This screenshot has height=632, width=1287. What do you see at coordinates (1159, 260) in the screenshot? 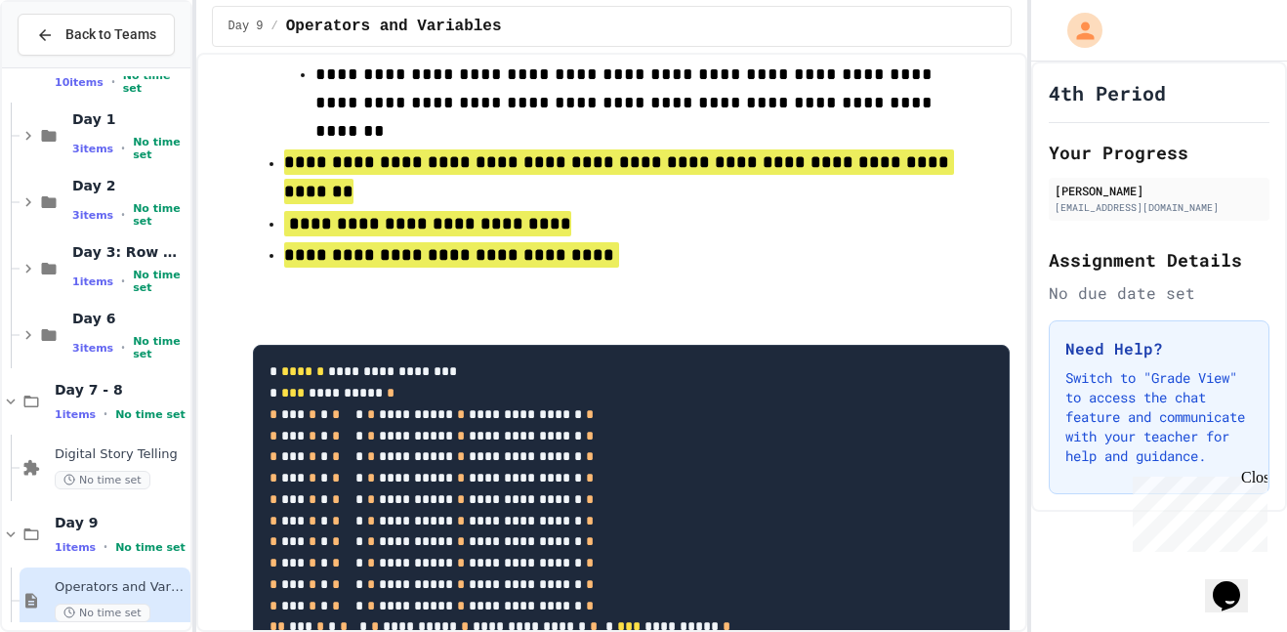
I see `h2: Assignment Details` at bounding box center [1159, 260].